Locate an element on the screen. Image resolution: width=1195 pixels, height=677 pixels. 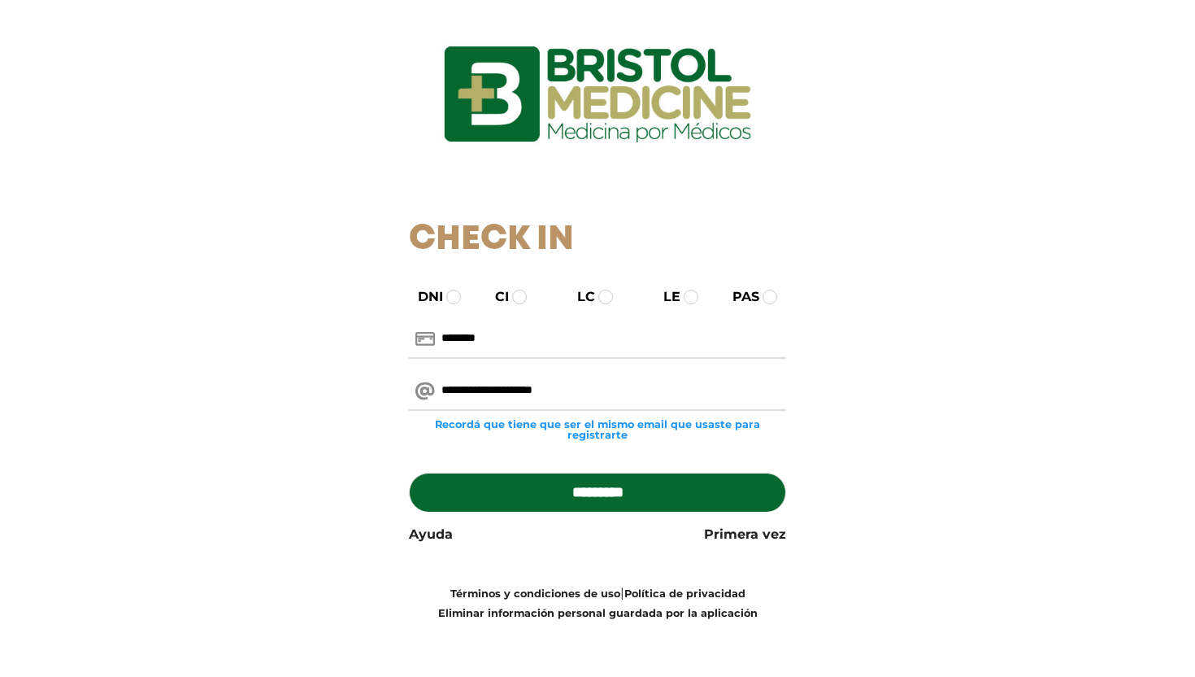
a: Política de privacidad is located at coordinates (685, 593).